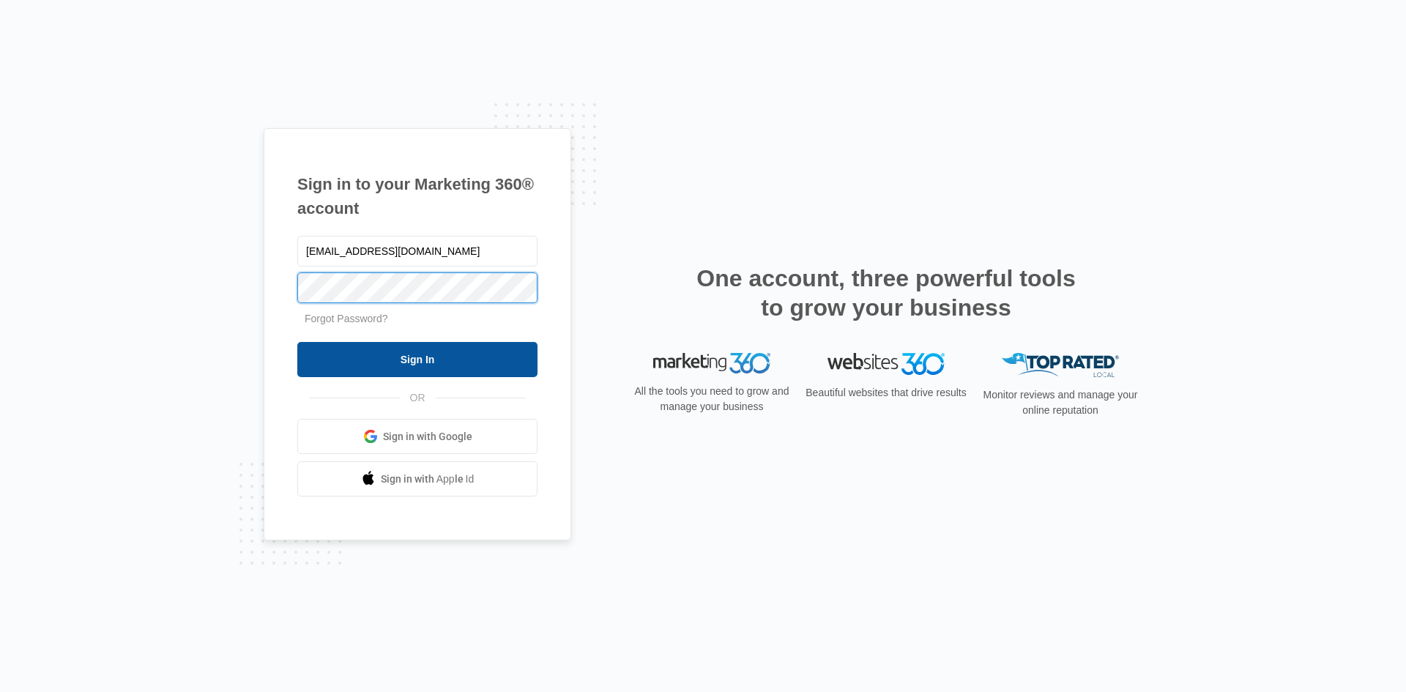 Image resolution: width=1406 pixels, height=692 pixels. Describe the element at coordinates (712, 363) in the screenshot. I see `img: Marketing 360` at that location.